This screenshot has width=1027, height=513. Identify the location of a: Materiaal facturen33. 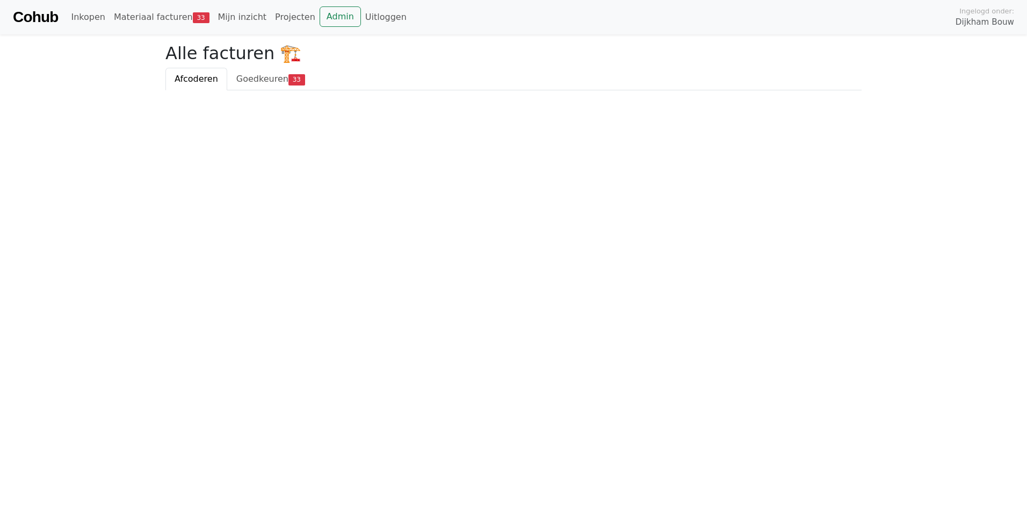
(162, 17).